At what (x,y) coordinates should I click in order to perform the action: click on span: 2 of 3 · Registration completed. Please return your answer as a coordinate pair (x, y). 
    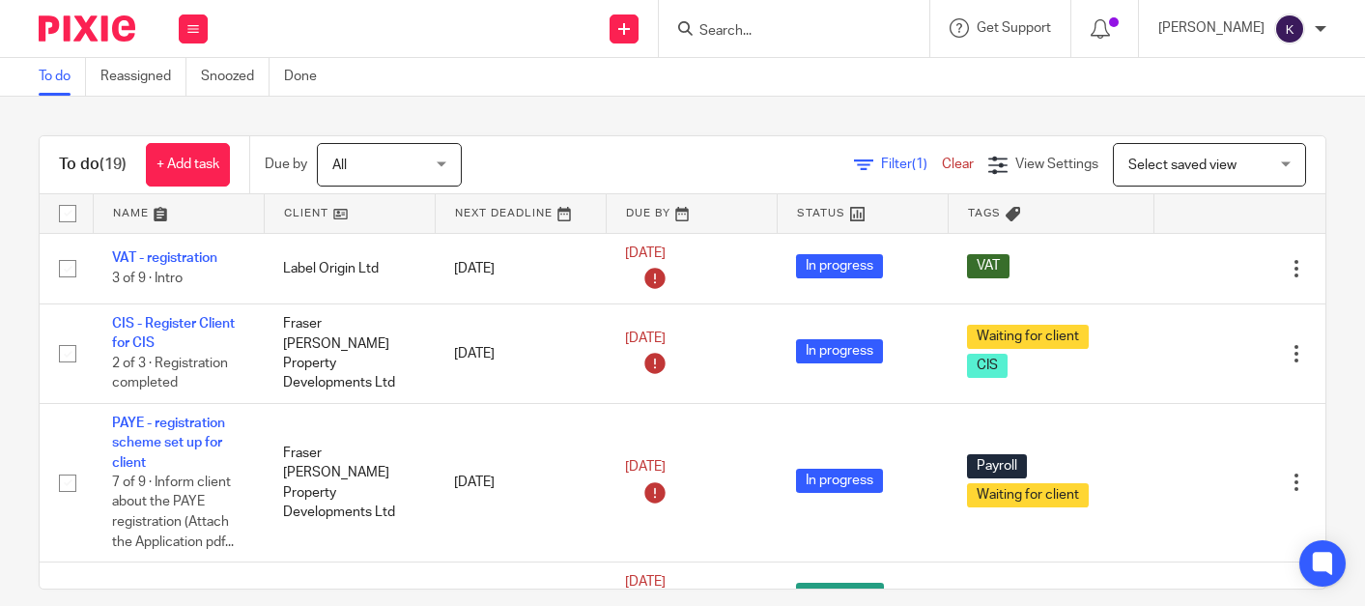
    Looking at the image, I should click on (170, 373).